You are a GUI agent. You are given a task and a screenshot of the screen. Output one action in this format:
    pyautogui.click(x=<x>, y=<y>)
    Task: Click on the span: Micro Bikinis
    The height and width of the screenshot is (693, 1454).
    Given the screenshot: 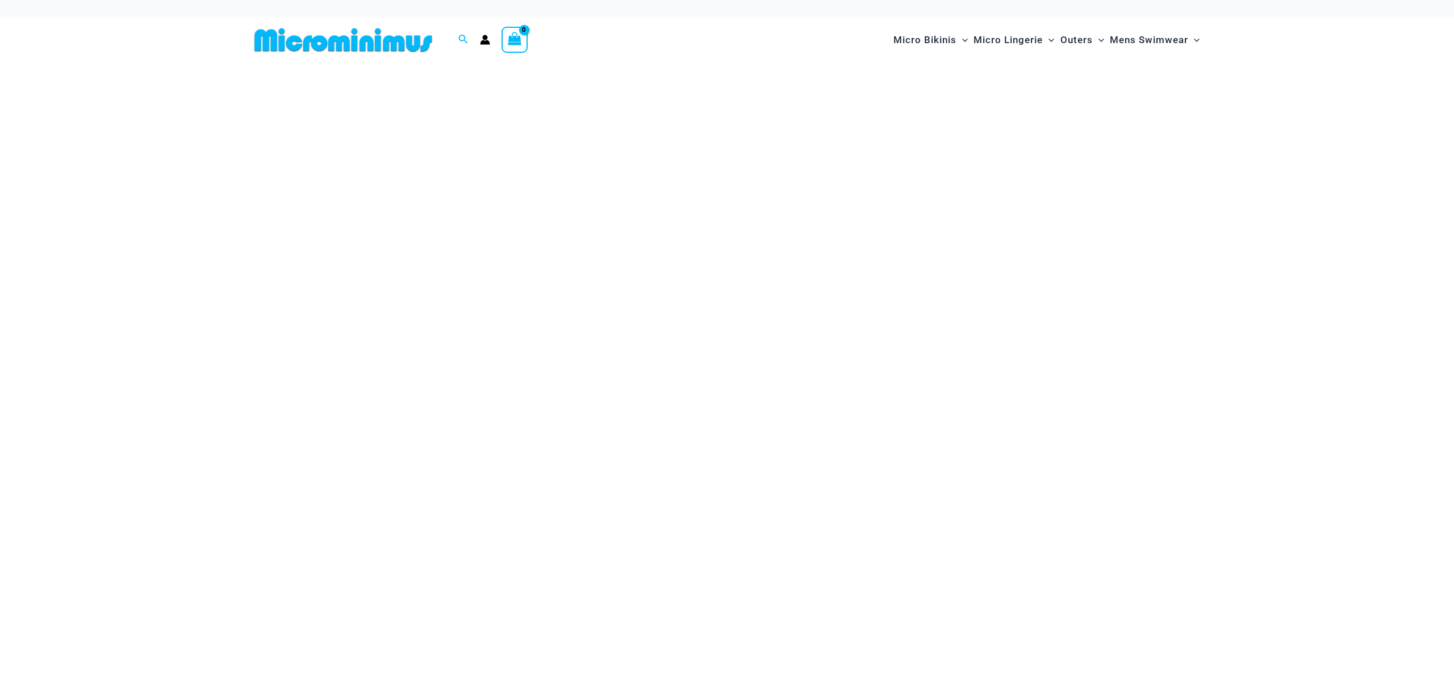 What is the action you would take?
    pyautogui.click(x=924, y=40)
    